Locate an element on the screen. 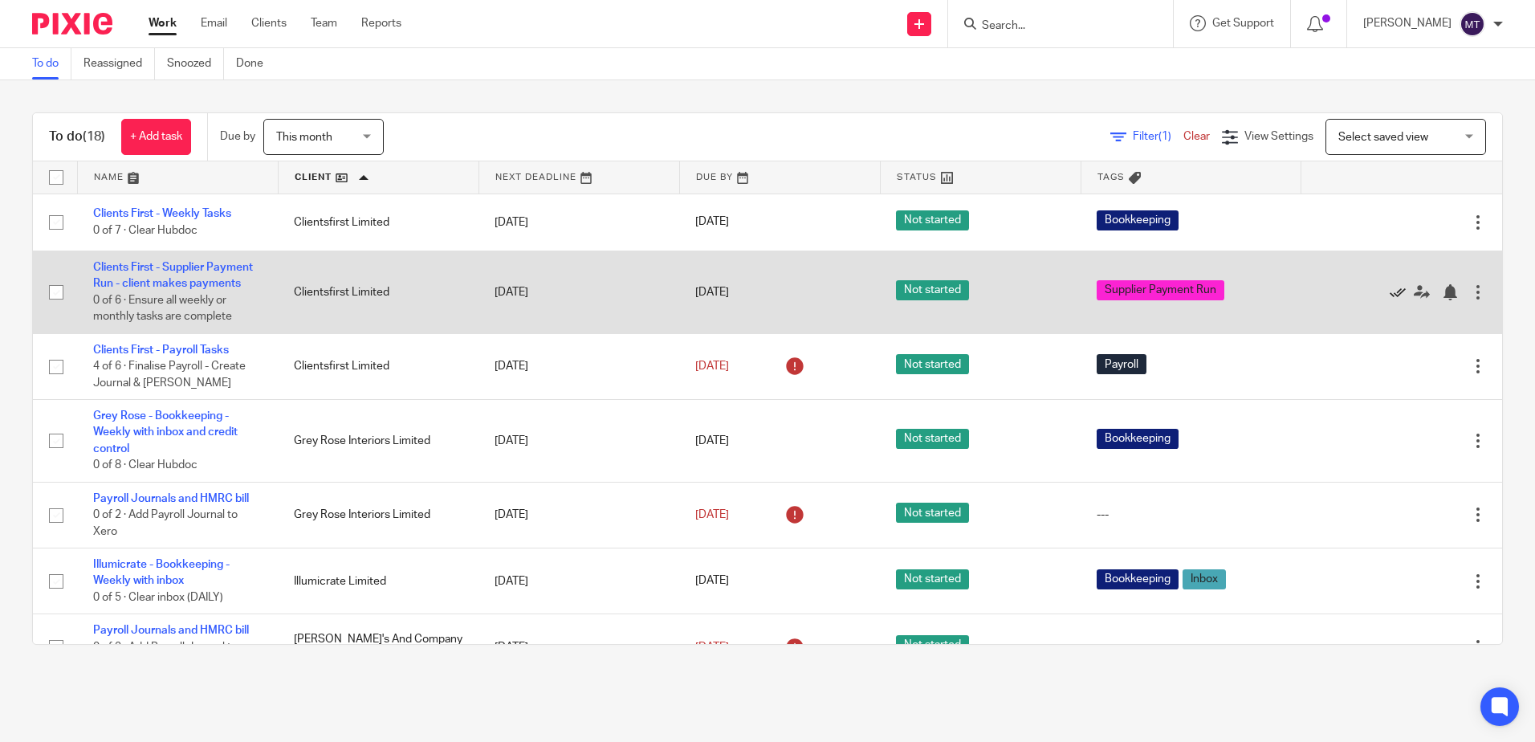 The width and height of the screenshot is (1535, 742). span: Filter is located at coordinates (1158, 136).